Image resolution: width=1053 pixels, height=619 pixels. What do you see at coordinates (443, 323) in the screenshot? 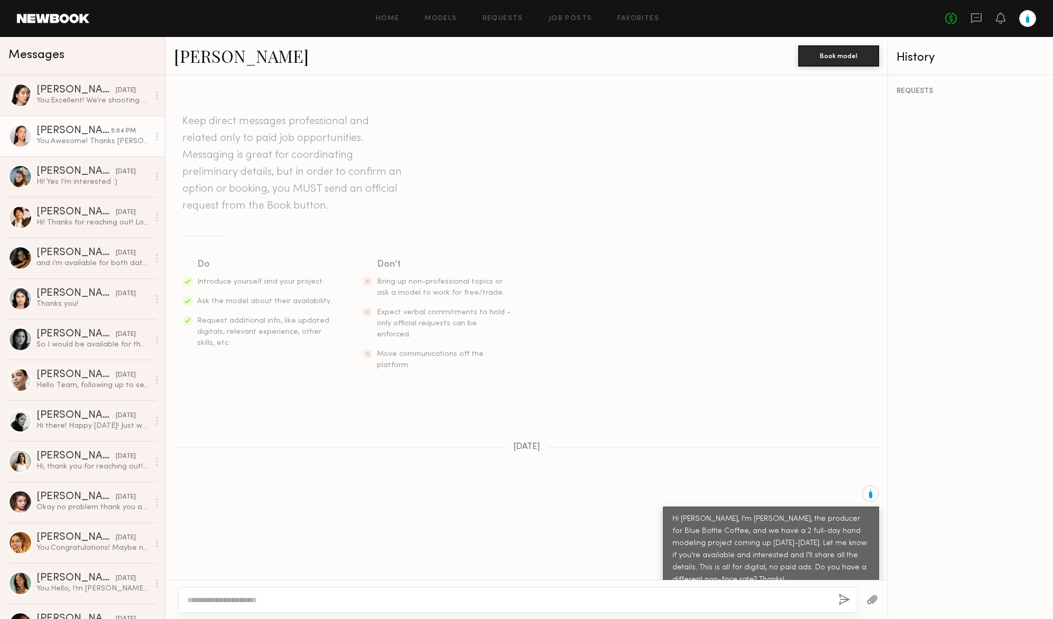
I see `span: Expect verbal commitments to hold - only official requests can be enforced.` at bounding box center [443, 323].